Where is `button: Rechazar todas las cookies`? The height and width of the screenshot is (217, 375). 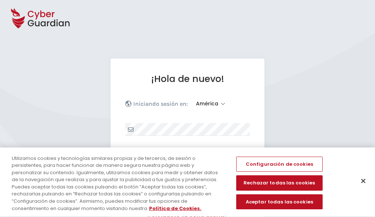 button: Rechazar todas las cookies is located at coordinates (280, 184).